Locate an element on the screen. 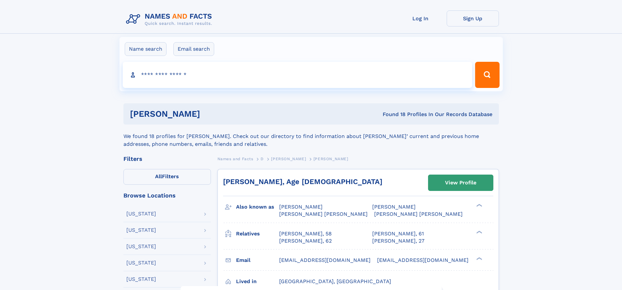 The width and height of the screenshot is (622, 290). div: Filters is located at coordinates (167, 159).